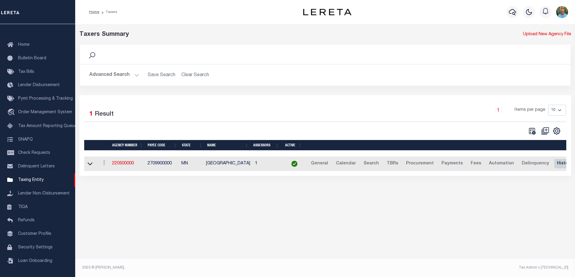 Image resolution: width=575 pixels, height=277 pixels. Describe the element at coordinates (294, 164) in the screenshot. I see `img: check-icon-green.svg` at that location.